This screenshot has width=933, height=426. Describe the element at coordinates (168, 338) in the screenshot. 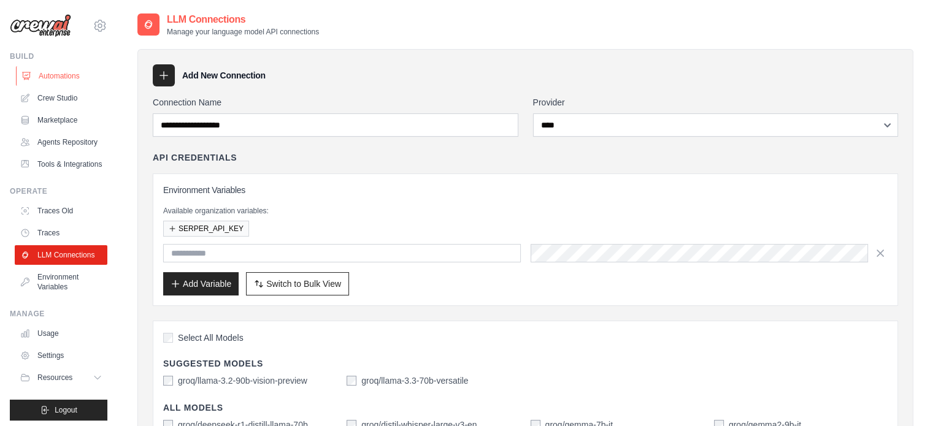

I see `input: Select All Models` at that location.